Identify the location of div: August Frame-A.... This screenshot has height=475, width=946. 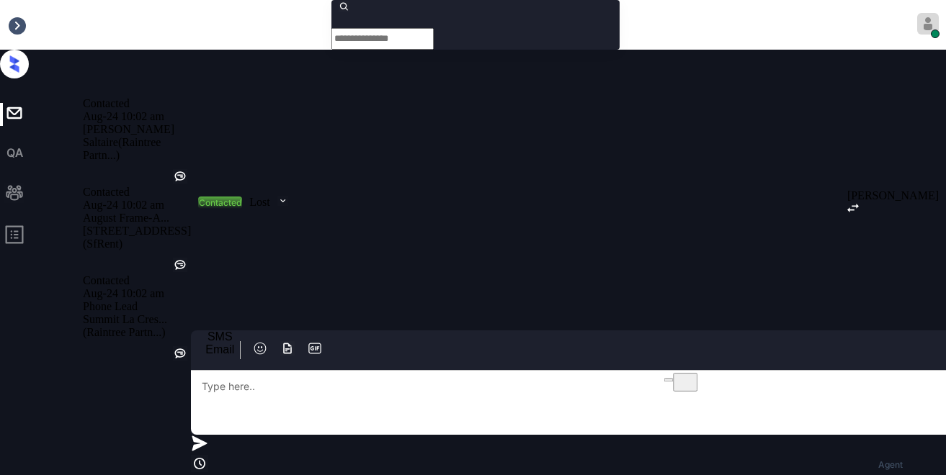
(137, 218).